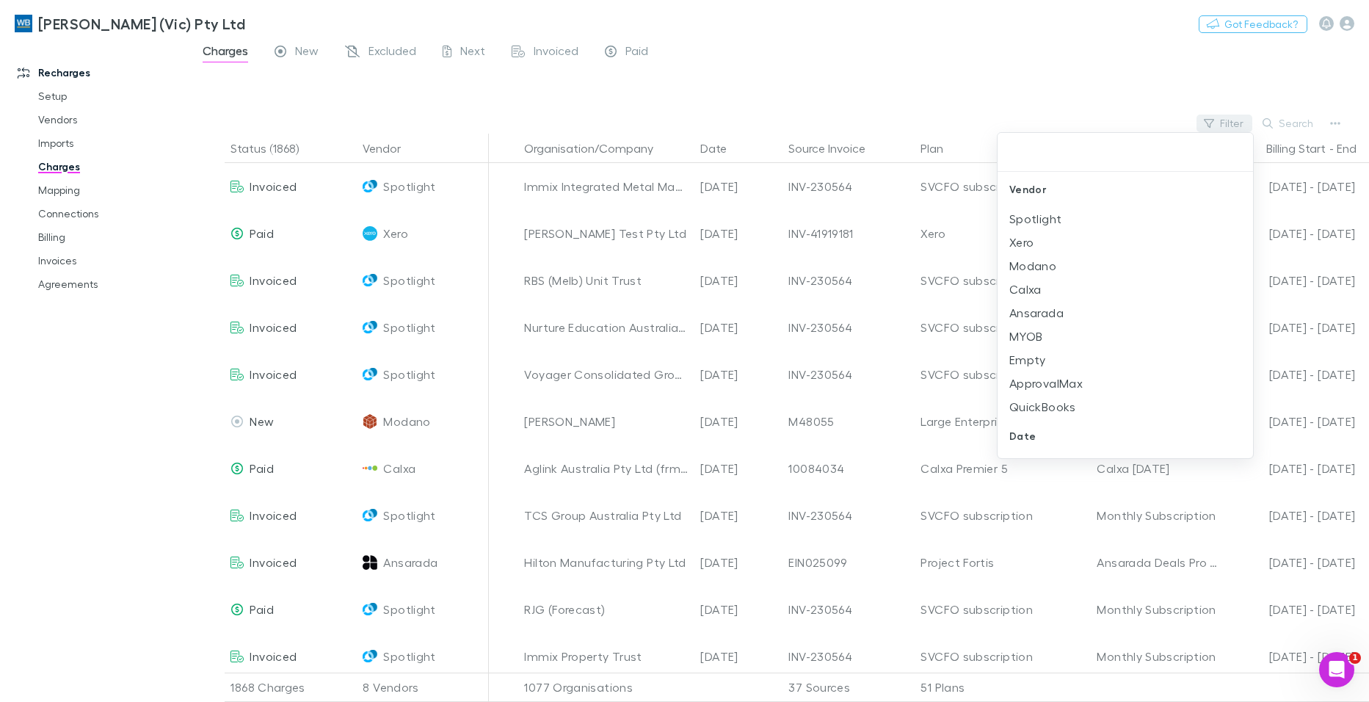 The width and height of the screenshot is (1369, 702). I want to click on li: Ansarada, so click(1126, 313).